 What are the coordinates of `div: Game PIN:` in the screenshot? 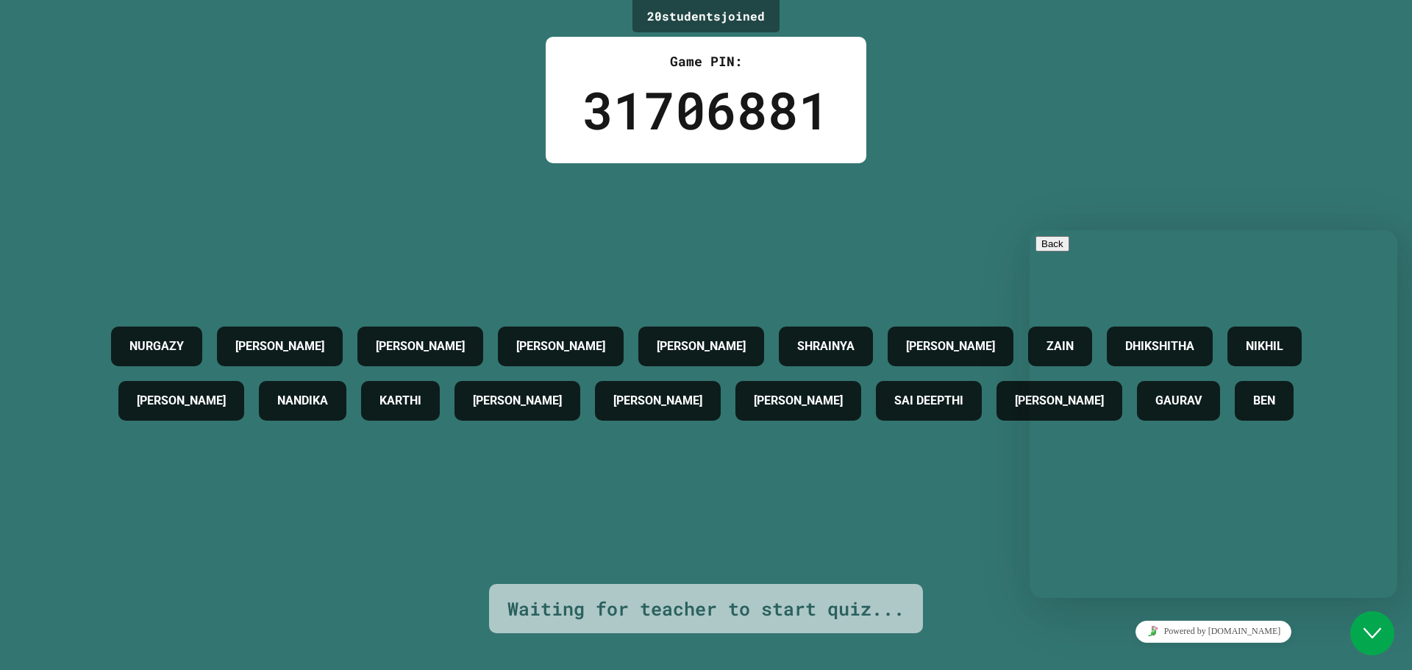 It's located at (706, 61).